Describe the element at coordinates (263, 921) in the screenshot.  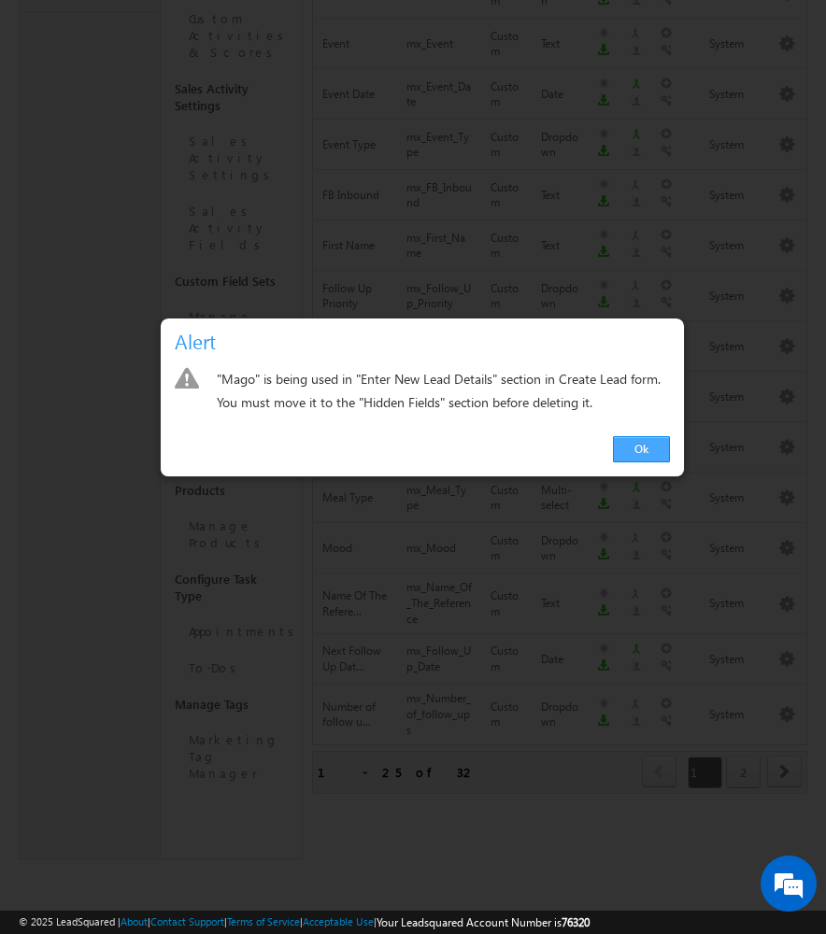
I see `a: Terms of Service` at that location.